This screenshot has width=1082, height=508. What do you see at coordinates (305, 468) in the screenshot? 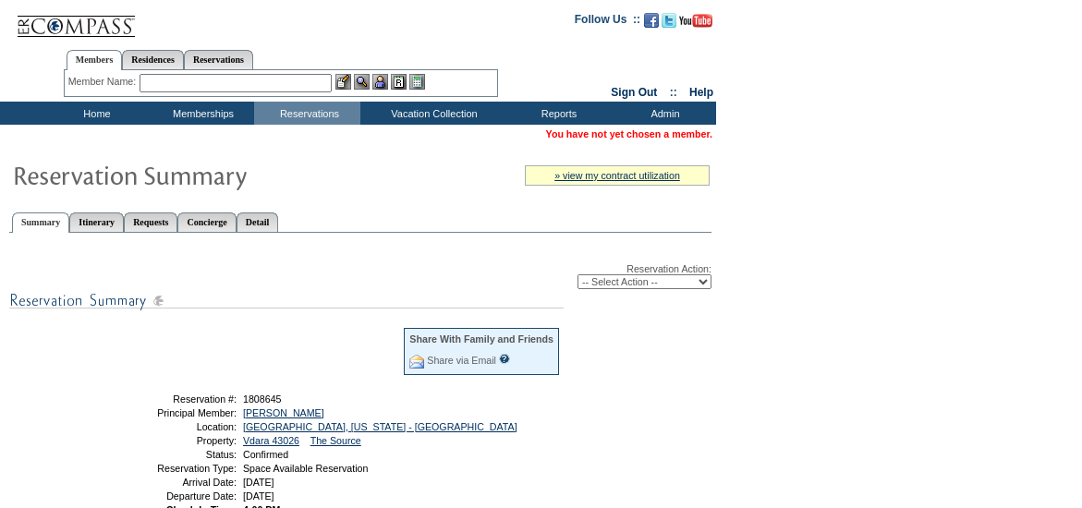
I see `span: Space Available Reservation` at bounding box center [305, 468].